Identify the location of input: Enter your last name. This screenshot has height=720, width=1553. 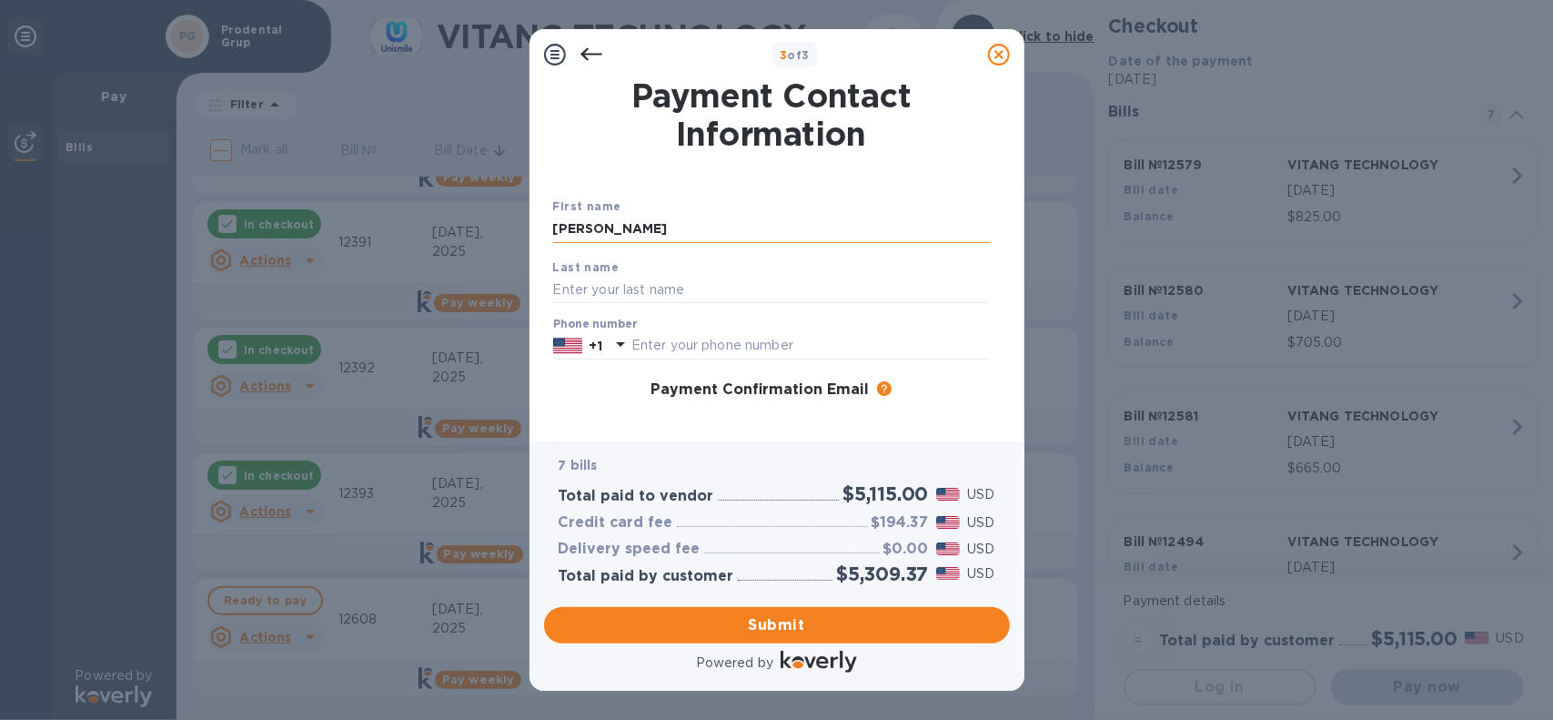
(771, 289).